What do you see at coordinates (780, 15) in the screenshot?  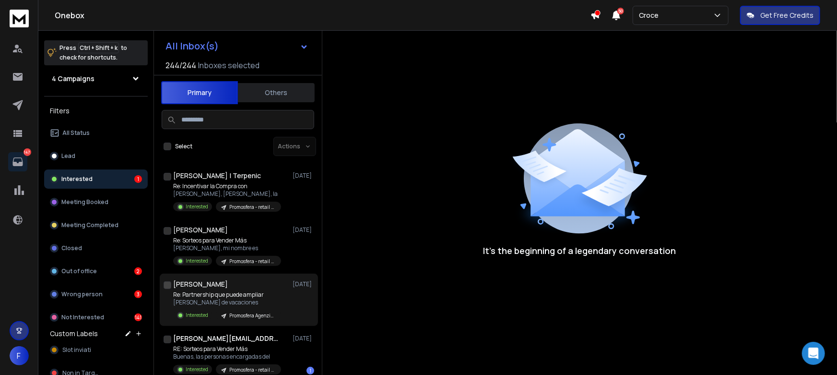 I see `button: Get Free Credits` at bounding box center [780, 15].